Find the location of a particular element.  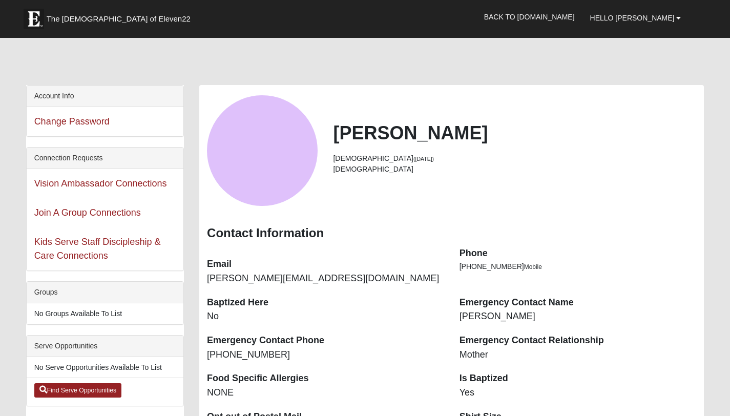

a: Find Serve Opportunities is located at coordinates (78, 390).